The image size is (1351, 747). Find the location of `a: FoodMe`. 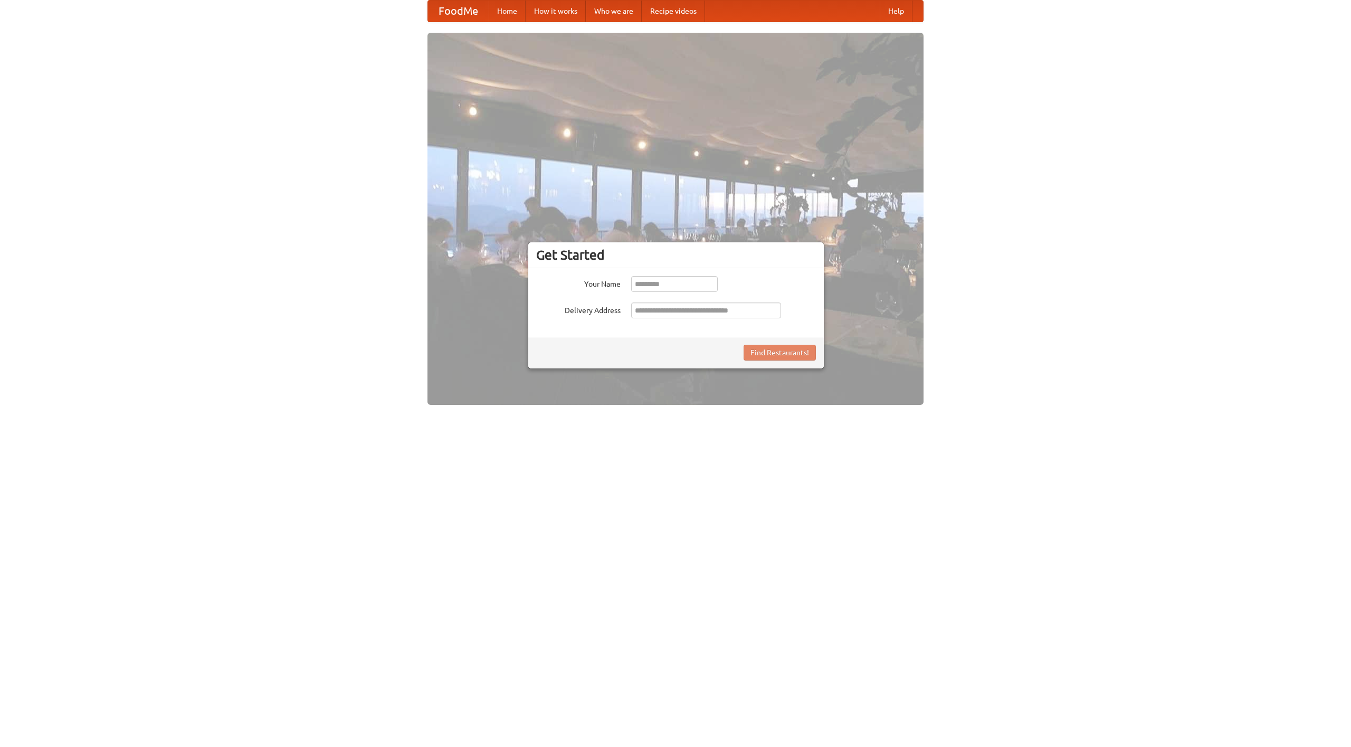

a: FoodMe is located at coordinates (458, 11).